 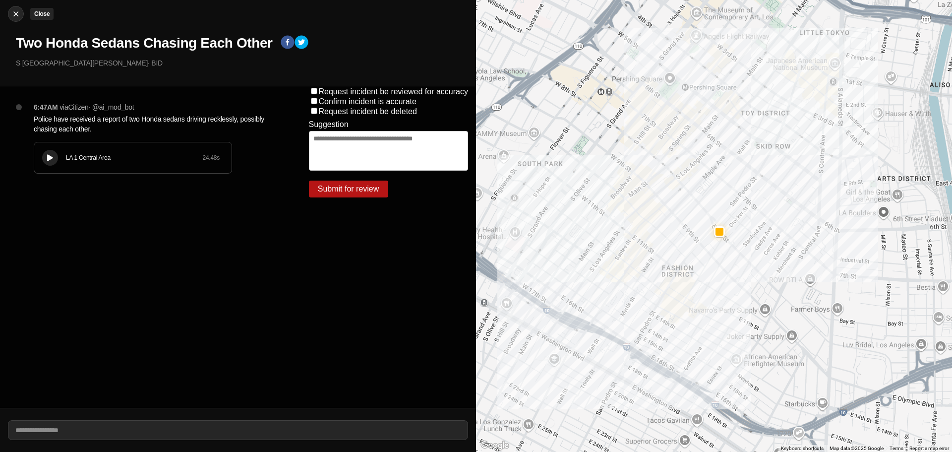 I want to click on div: LA 1 Central Area, so click(x=134, y=158).